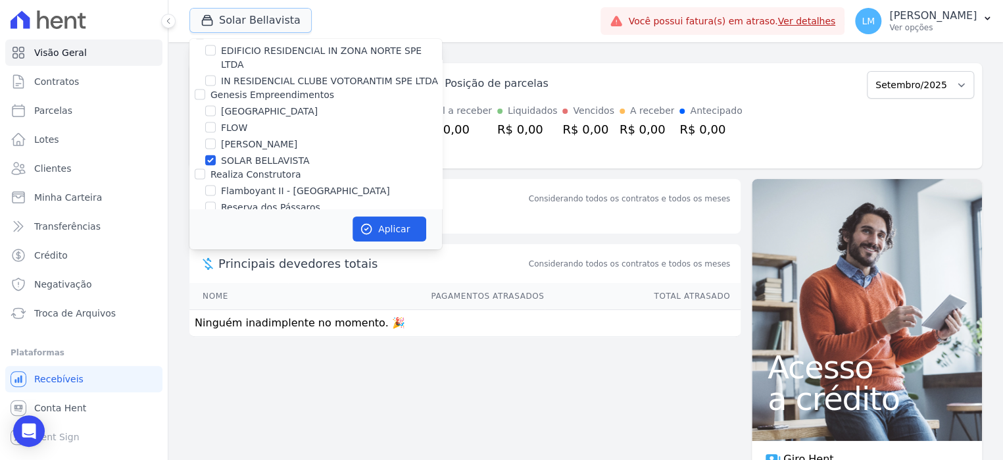  I want to click on th: Nome, so click(239, 296).